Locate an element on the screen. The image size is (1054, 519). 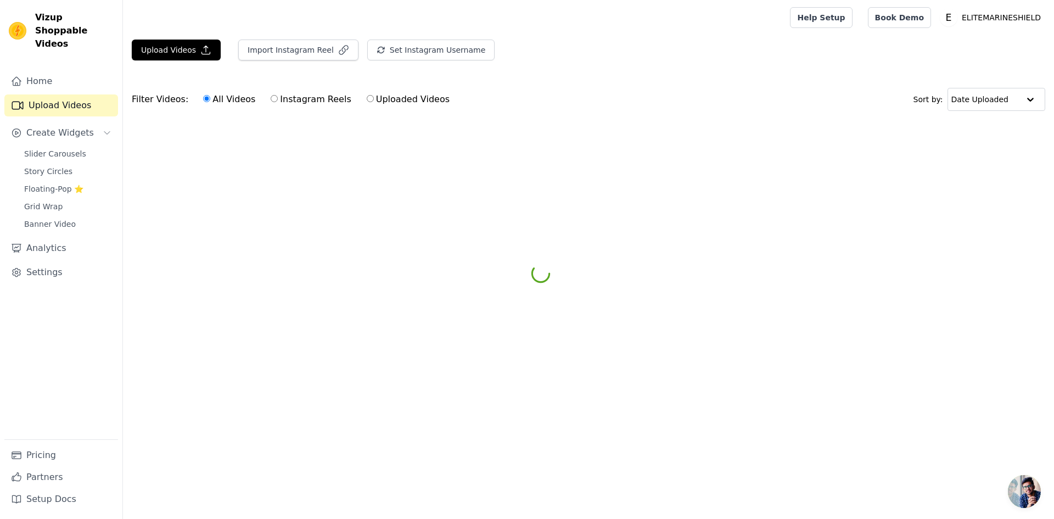
button: Import Instagram Reel is located at coordinates (298, 50).